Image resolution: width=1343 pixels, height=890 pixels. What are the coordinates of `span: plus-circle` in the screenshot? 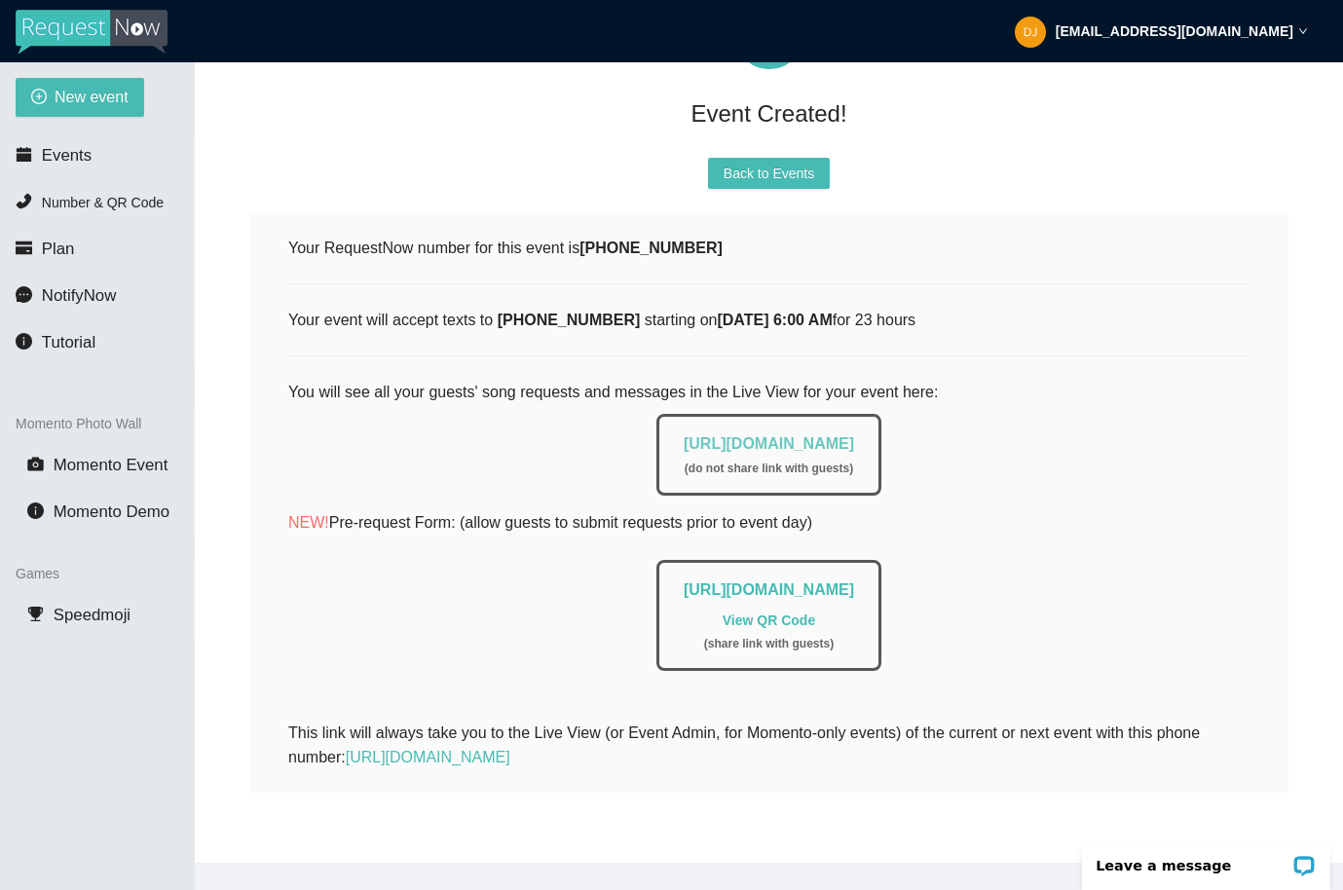 It's located at (39, 97).